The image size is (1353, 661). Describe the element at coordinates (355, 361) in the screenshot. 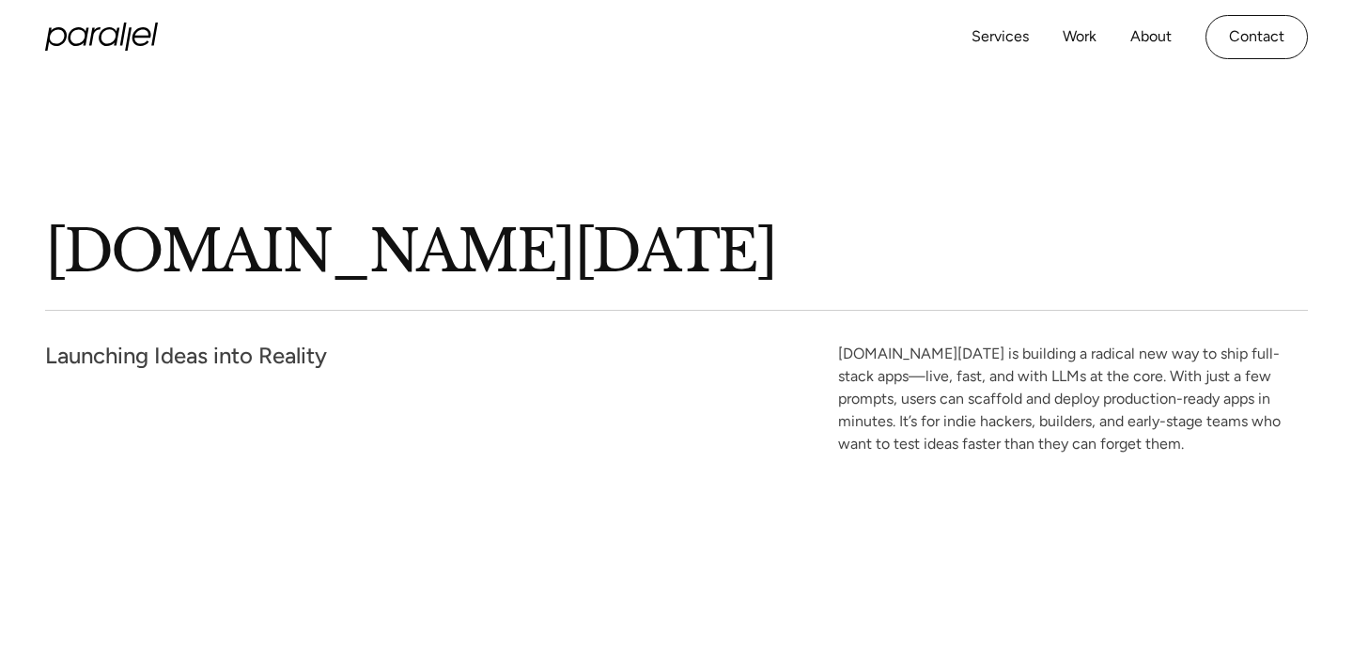

I see `p: Launching Ideas into Reality` at that location.